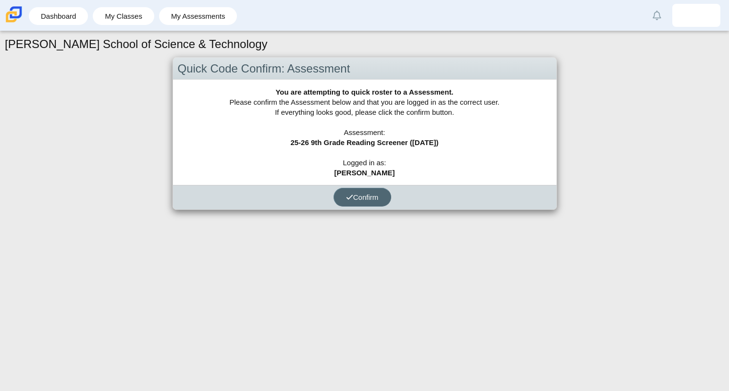 The height and width of the screenshot is (391, 729). I want to click on button: Confirm, so click(363, 197).